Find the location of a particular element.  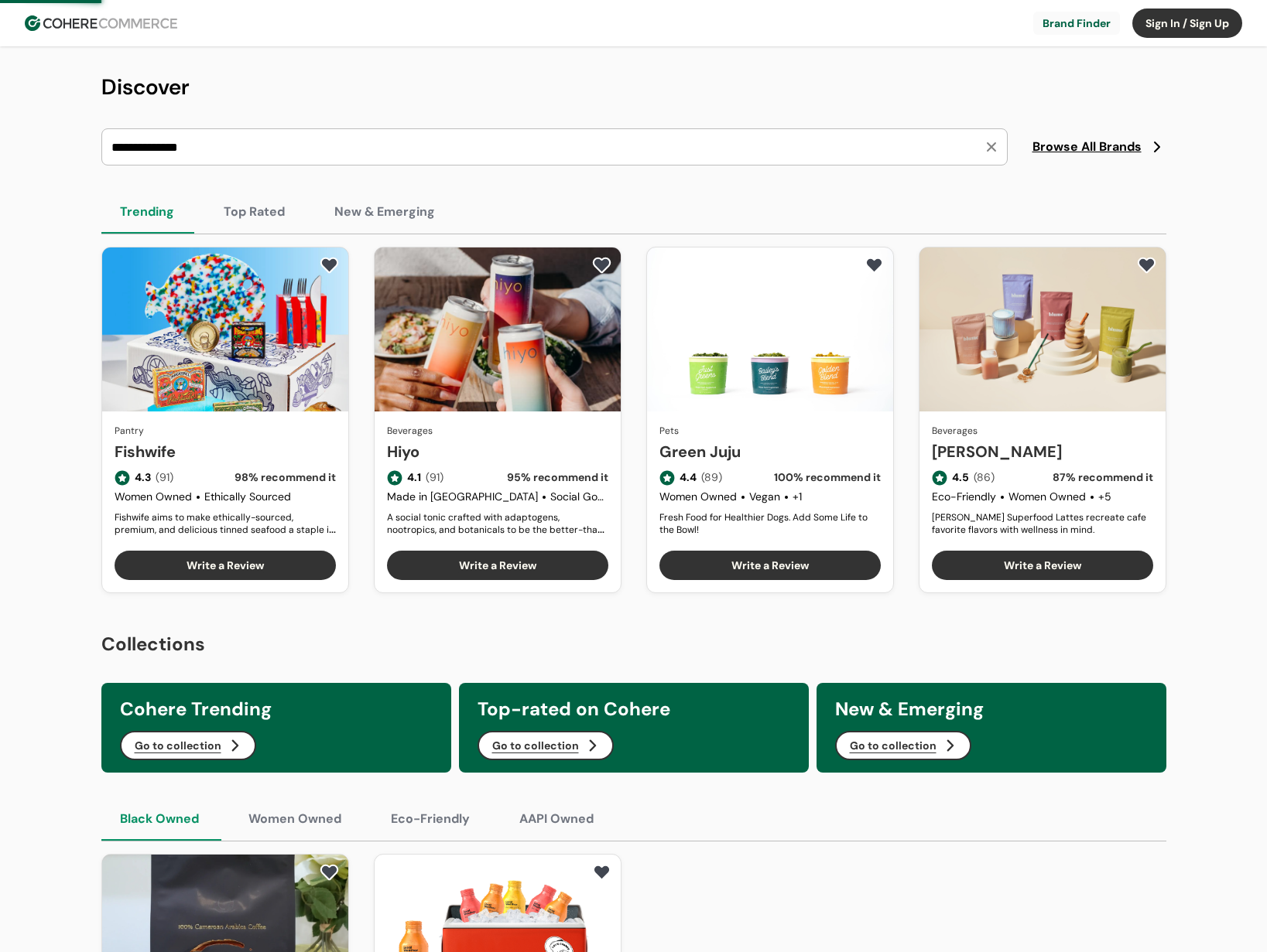

button: Black Owned is located at coordinates (159, 819).